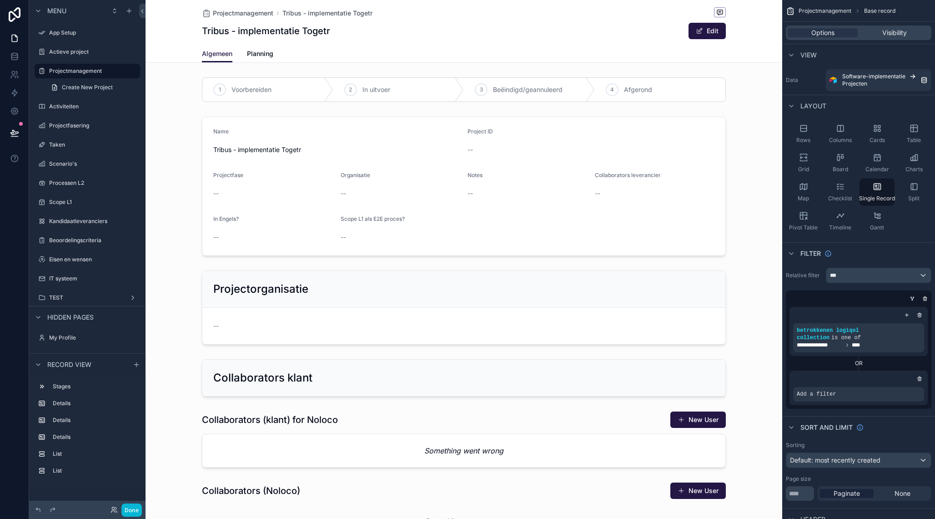 This screenshot has height=519, width=935. I want to click on span: Columns, so click(841, 140).